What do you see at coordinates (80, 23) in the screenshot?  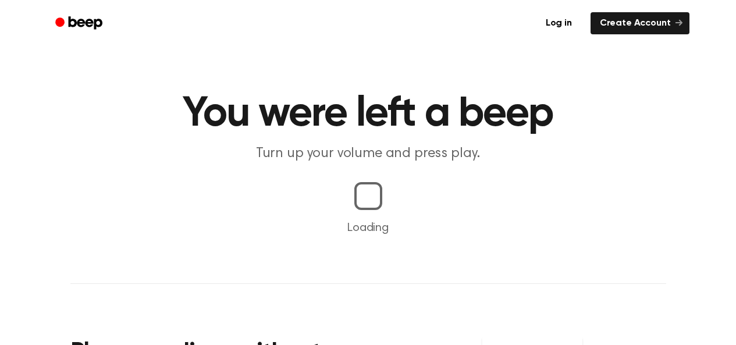 I see `a: Beep` at bounding box center [80, 23].